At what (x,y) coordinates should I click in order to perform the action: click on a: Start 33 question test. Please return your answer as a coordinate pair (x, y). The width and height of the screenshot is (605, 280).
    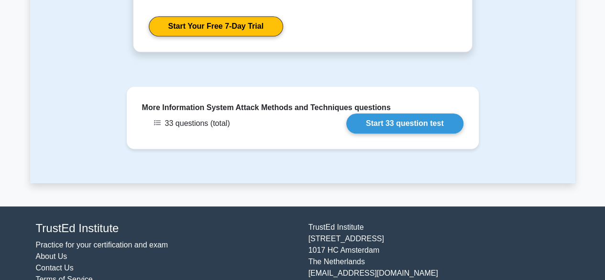
    Looking at the image, I should click on (405, 123).